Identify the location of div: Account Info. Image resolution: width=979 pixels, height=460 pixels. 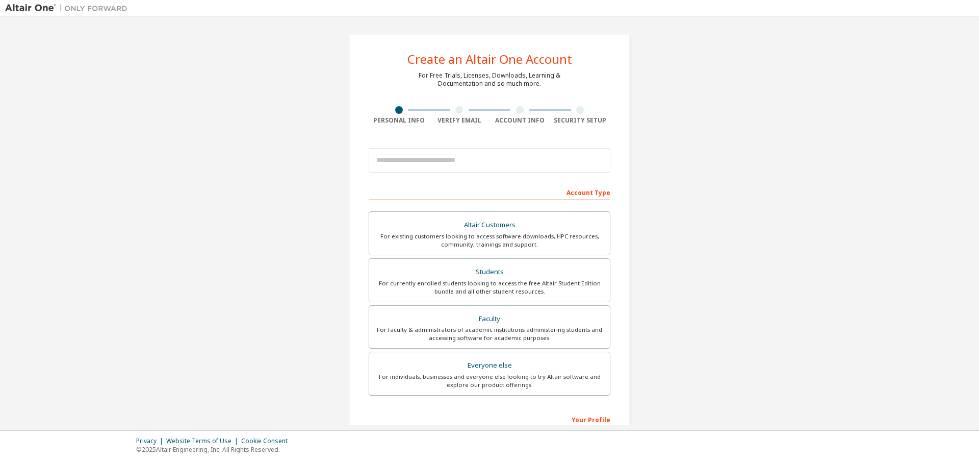
(520, 120).